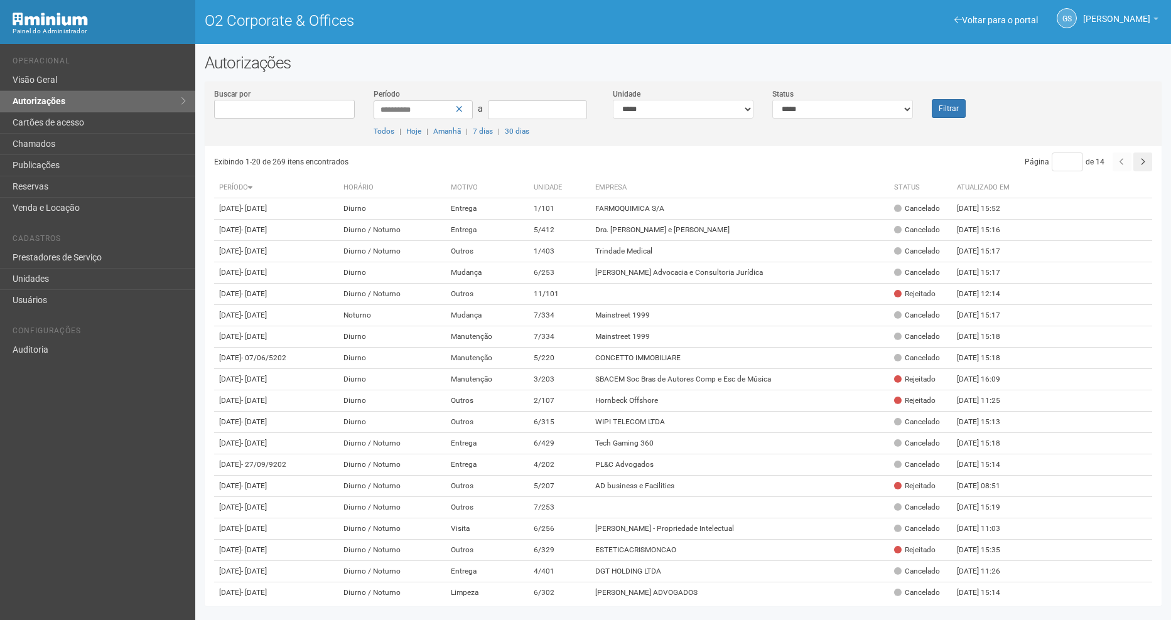 The image size is (1171, 620). Describe the element at coordinates (99, 63) in the screenshot. I see `li: Operacional` at that location.